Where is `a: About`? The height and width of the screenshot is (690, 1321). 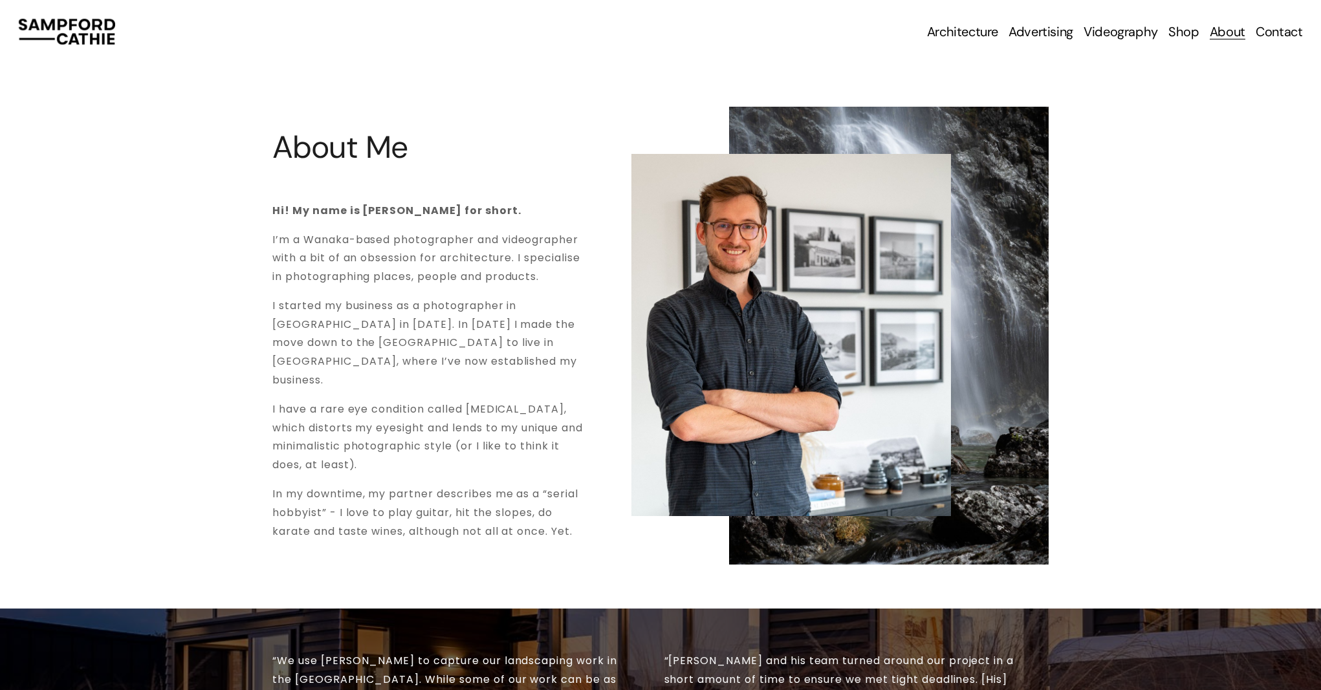 a: About is located at coordinates (1227, 32).